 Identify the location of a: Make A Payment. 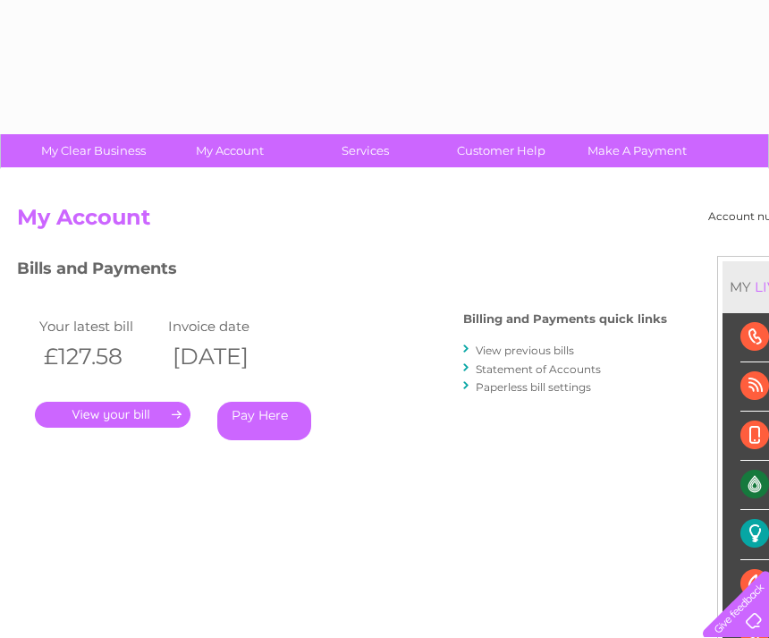
(637, 150).